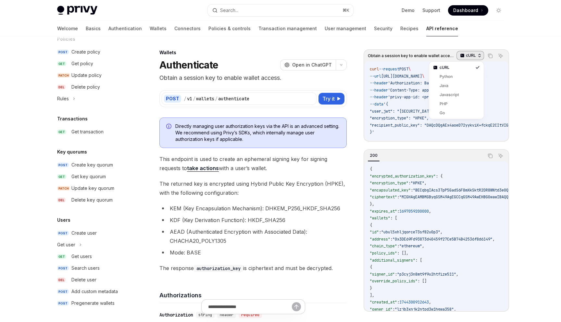  What do you see at coordinates (93, 87) in the screenshot?
I see `a: DELDelete policy` at bounding box center [93, 87].